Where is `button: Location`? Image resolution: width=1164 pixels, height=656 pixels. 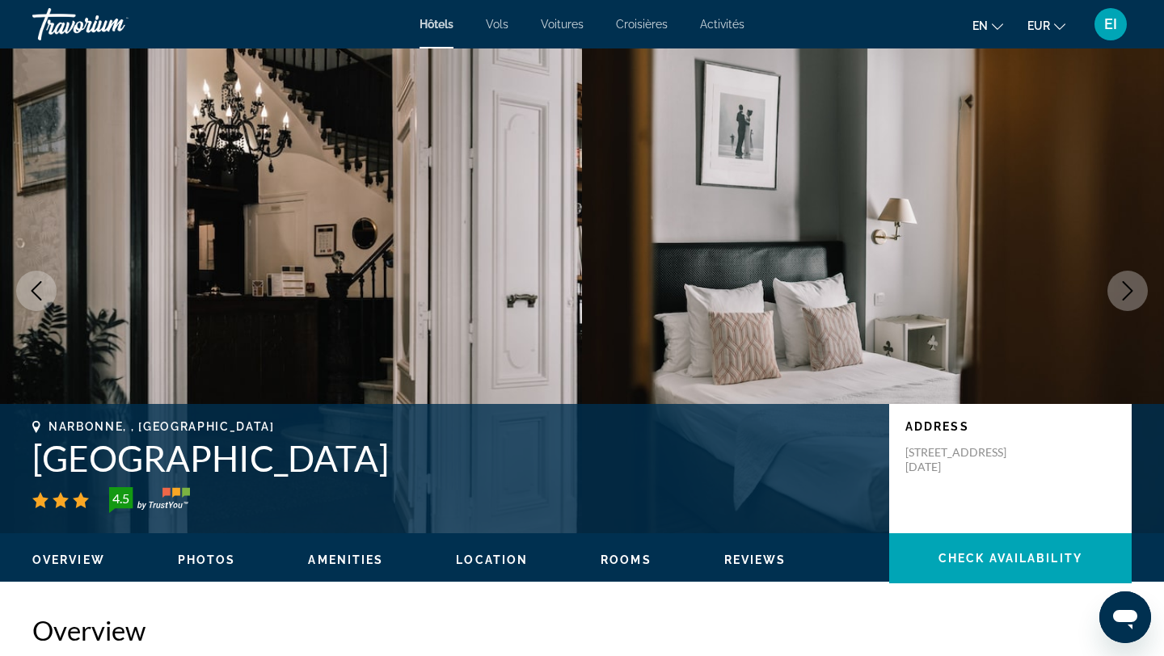 button: Location is located at coordinates (491, 560).